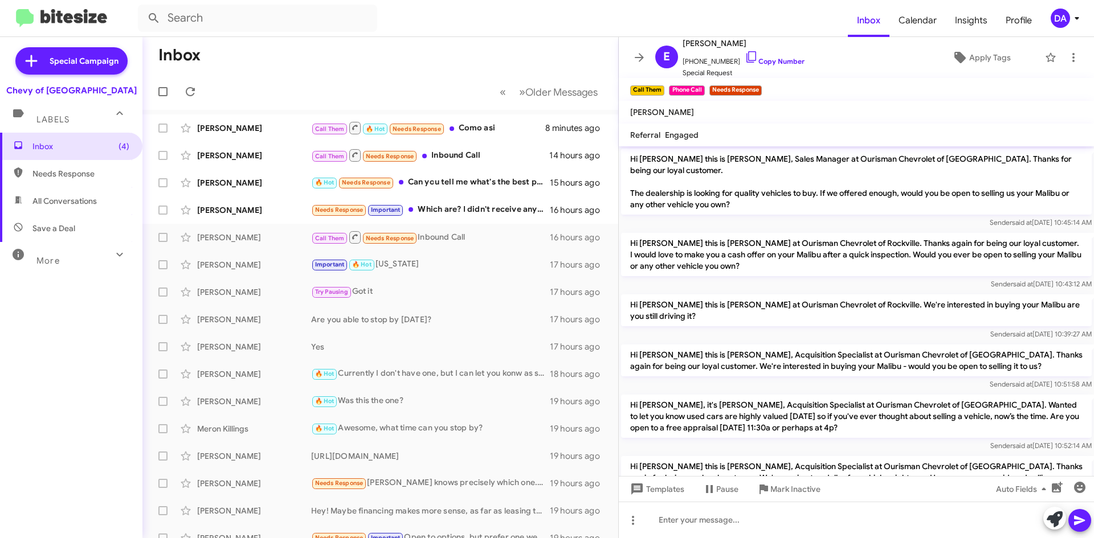 The height and width of the screenshot is (538, 1094). Describe the element at coordinates (579, 183) in the screenshot. I see `div: 15 hours ago` at that location.